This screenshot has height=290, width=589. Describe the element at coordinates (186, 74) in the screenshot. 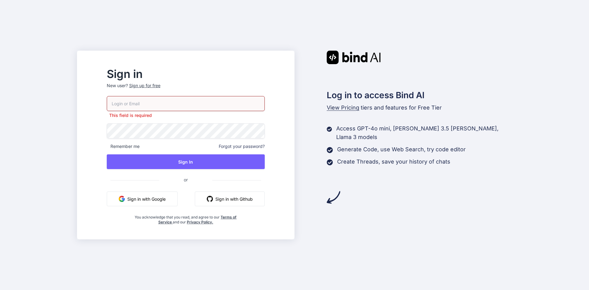

I see `h2: Sign in` at that location.